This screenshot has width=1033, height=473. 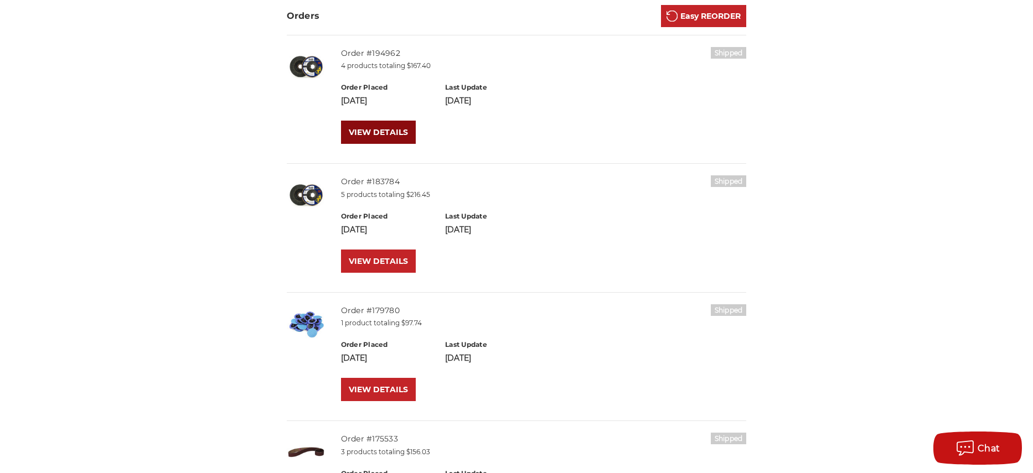 I want to click on img: 2" x 60" Aluminum Oxide Pipe Sanding Belt, so click(x=306, y=452).